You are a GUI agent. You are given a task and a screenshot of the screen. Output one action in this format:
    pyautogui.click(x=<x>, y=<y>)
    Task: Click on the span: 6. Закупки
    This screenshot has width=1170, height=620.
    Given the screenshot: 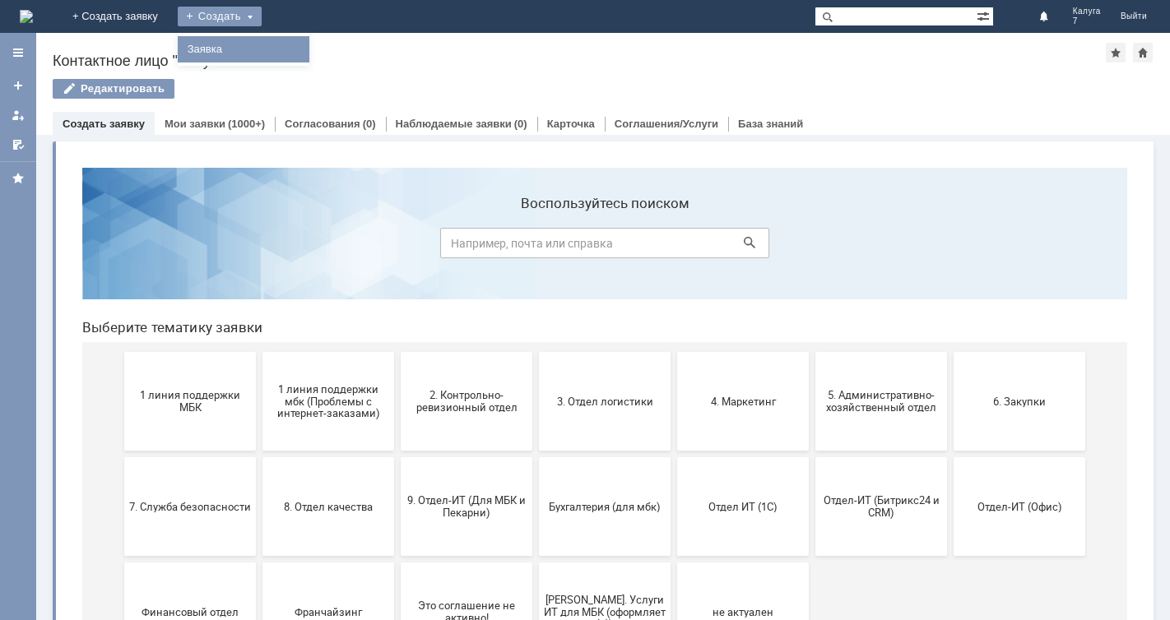 What is the action you would take?
    pyautogui.click(x=950, y=246)
    